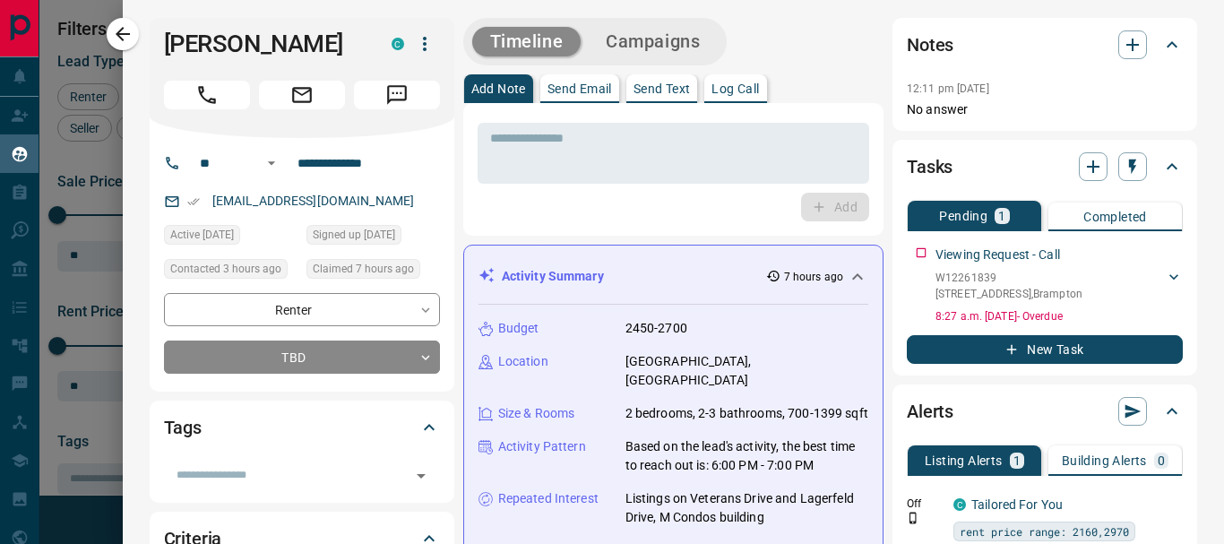  Describe the element at coordinates (656, 328) in the screenshot. I see `p: 2450-2700` at that location.